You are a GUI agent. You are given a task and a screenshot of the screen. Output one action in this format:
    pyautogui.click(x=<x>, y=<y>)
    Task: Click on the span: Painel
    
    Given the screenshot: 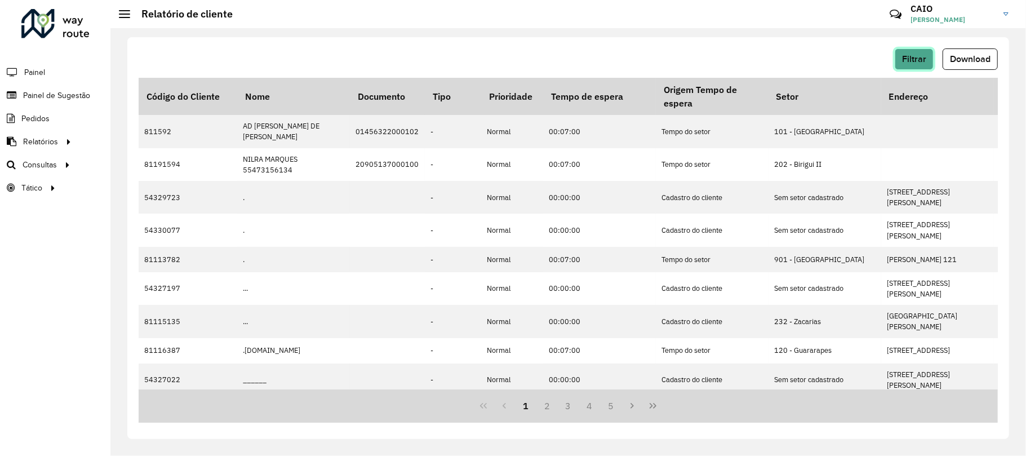 What is the action you would take?
    pyautogui.click(x=34, y=72)
    